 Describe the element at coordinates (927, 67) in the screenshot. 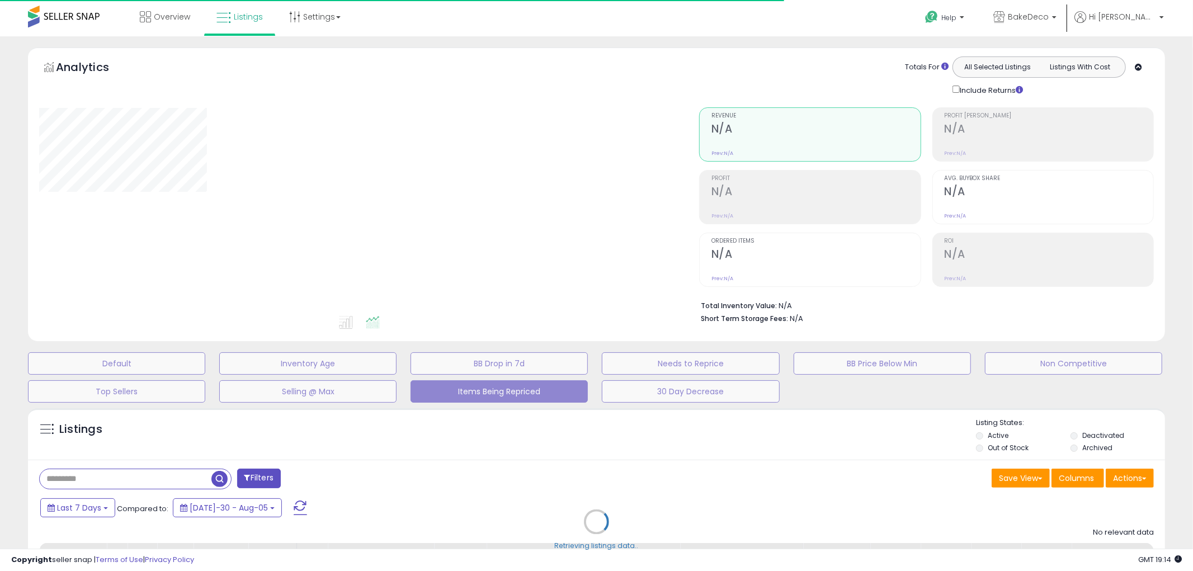

I see `div: Totals For` at that location.